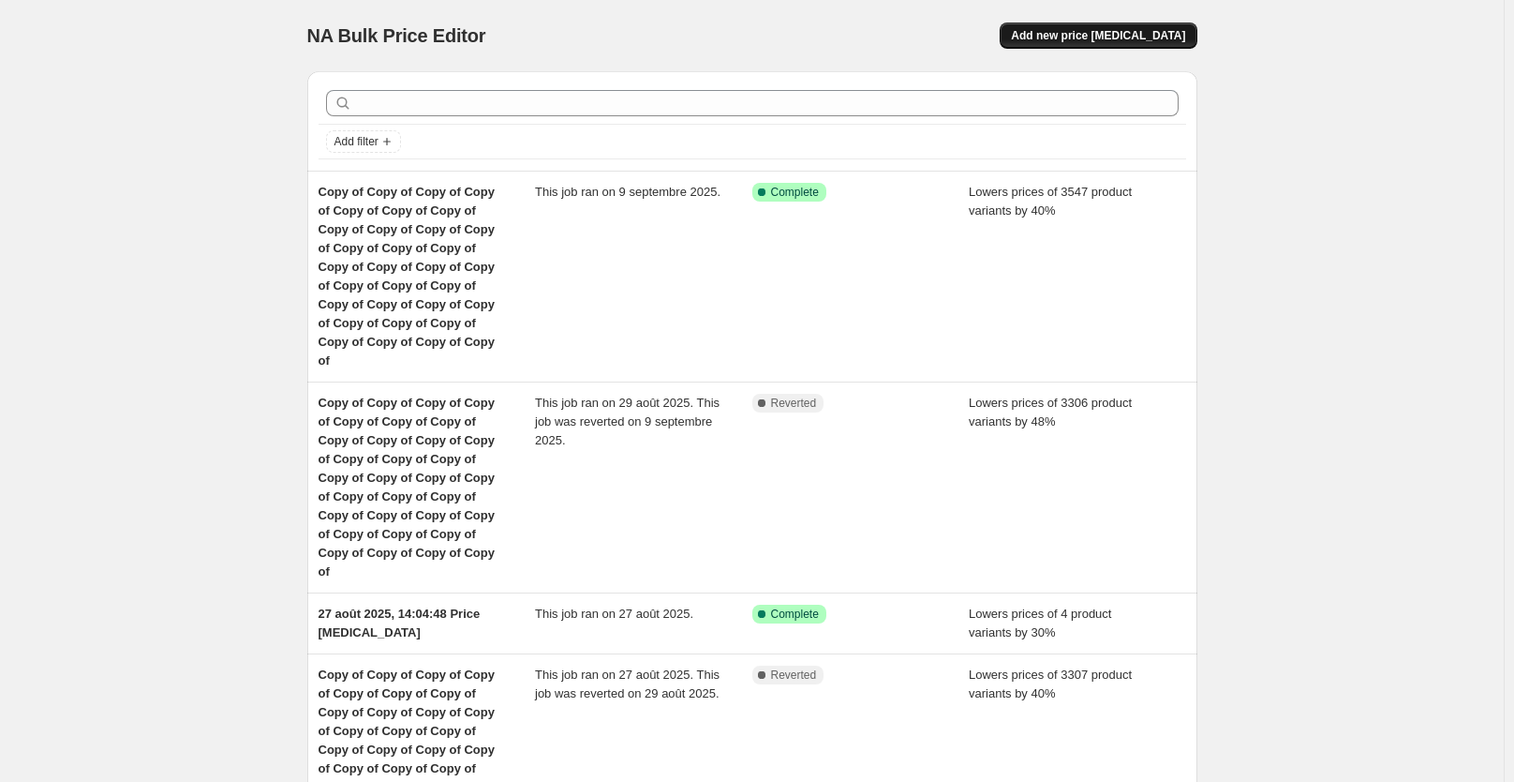 The width and height of the screenshot is (1514, 782). Describe the element at coordinates (628, 191) in the screenshot. I see `span: This job ran on 9 septembre 2025.` at that location.